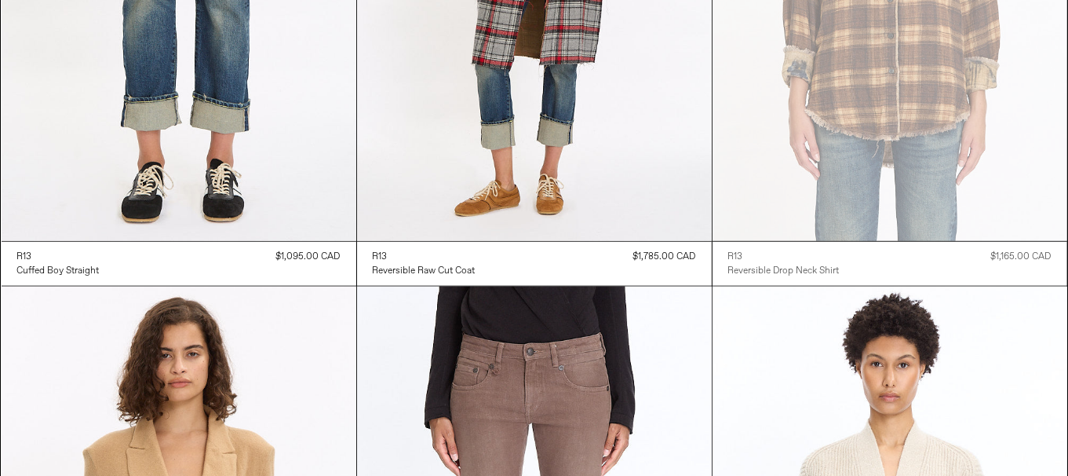 This screenshot has height=476, width=1068. Describe the element at coordinates (665, 257) in the screenshot. I see `div: $1,785.00 CAD` at that location.